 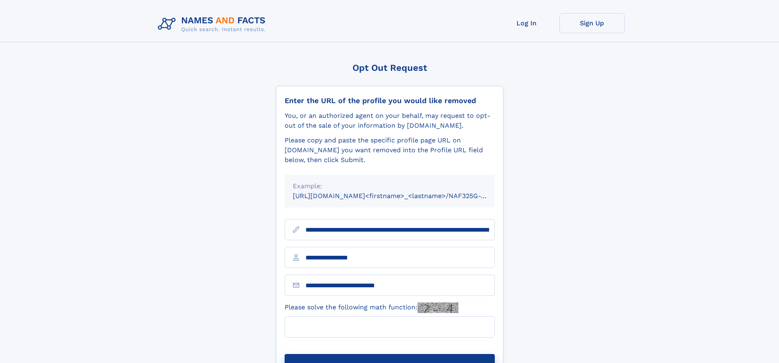 I want to click on a: Log In, so click(x=527, y=23).